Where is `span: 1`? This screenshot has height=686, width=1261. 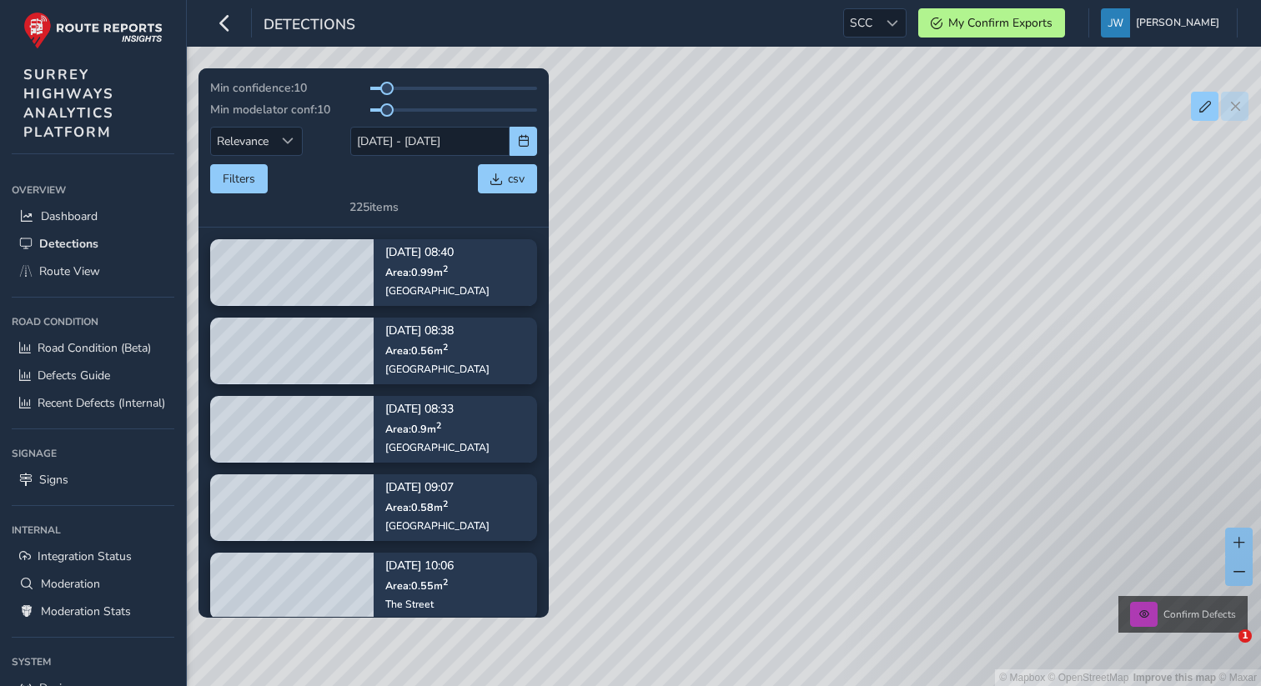
span: 1 is located at coordinates (1245, 636).